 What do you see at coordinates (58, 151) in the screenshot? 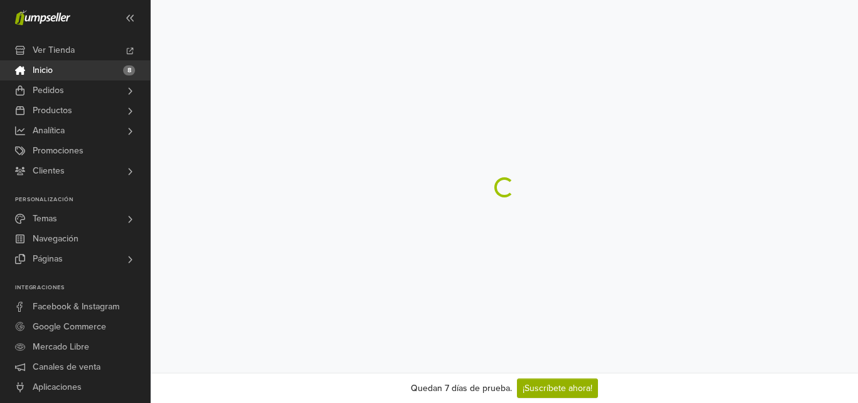
I see `span: Promociones` at bounding box center [58, 151].